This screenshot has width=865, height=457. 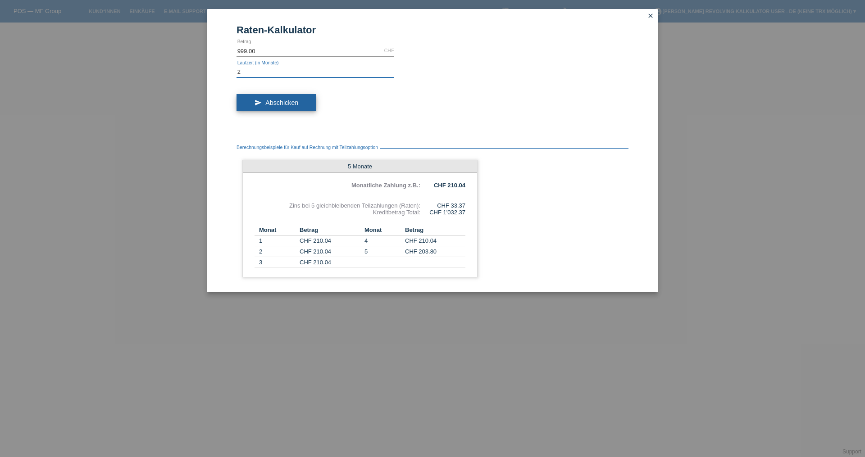 I want to click on a: close, so click(x=650, y=16).